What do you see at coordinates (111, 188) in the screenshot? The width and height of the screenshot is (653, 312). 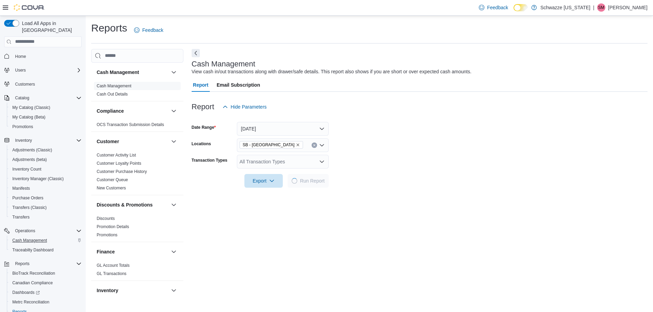 I see `span: New Customers` at bounding box center [111, 188].